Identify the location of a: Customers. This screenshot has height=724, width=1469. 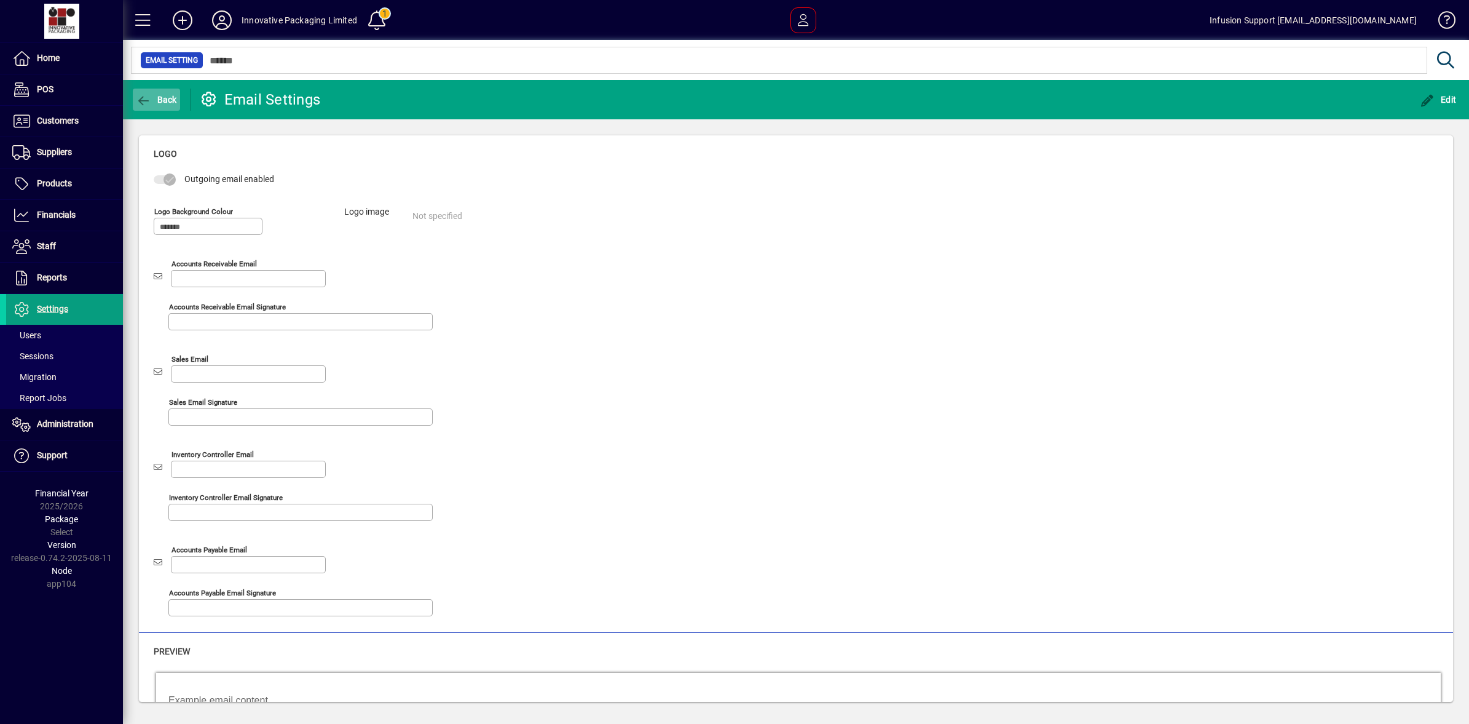
(65, 121).